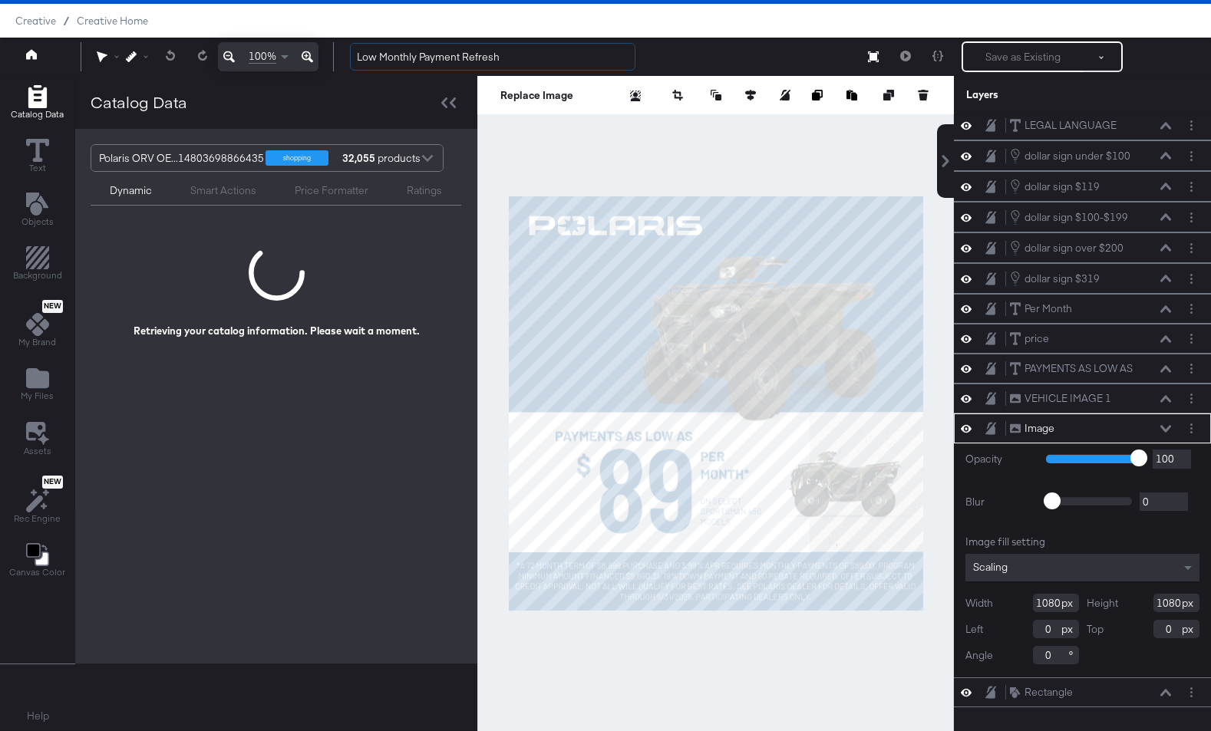  Describe the element at coordinates (37, 325) in the screenshot. I see `button: NewMy Brand` at that location.